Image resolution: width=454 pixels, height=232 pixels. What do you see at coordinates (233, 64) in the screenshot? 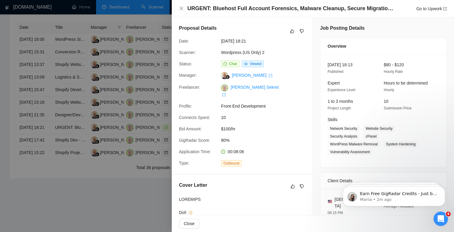
I see `span: Chat` at bounding box center [233, 64].